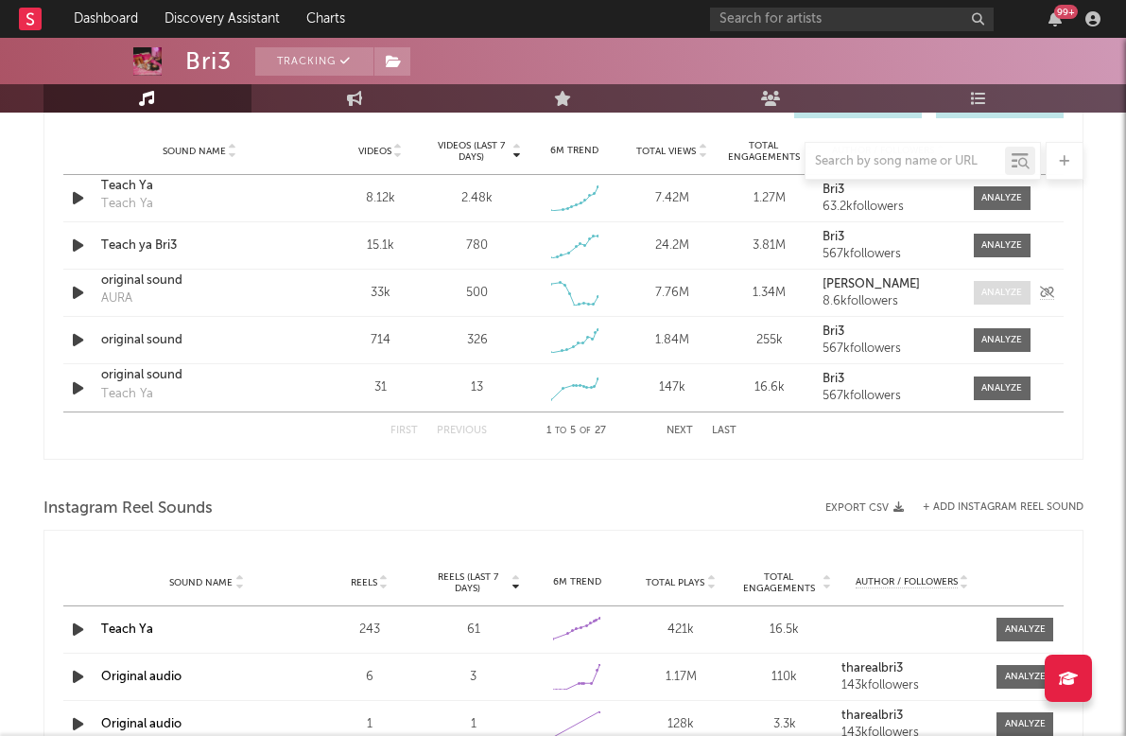 Image resolution: width=1126 pixels, height=736 pixels. Describe the element at coordinates (404, 430) in the screenshot. I see `button: First` at that location.